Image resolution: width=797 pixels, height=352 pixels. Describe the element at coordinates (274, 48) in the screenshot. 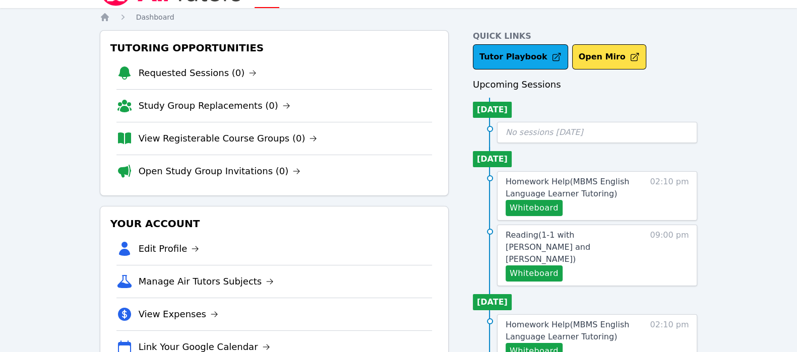

I see `h3: Tutoring Opportunities` at that location.